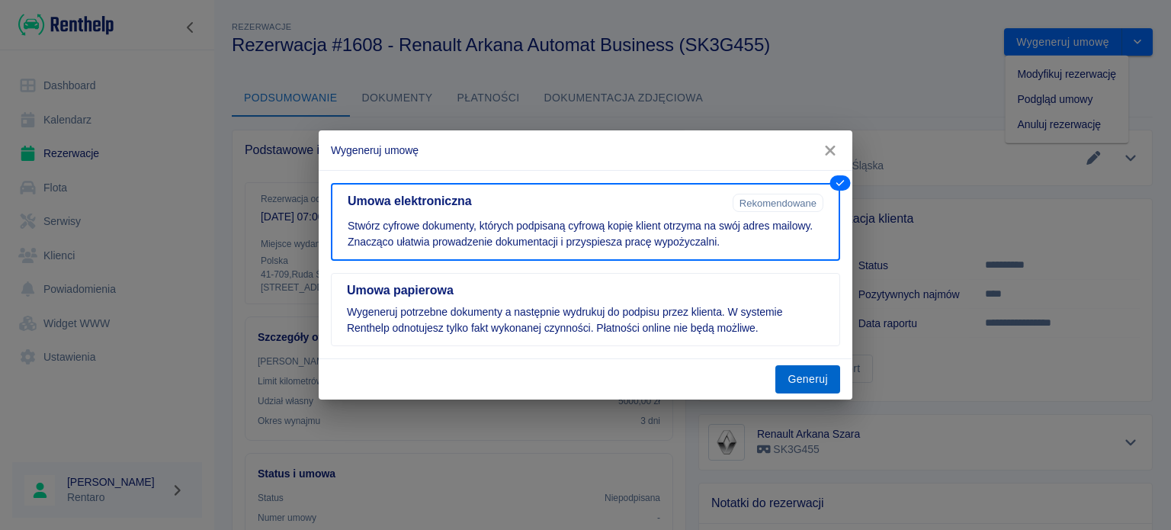 Image resolution: width=1171 pixels, height=530 pixels. I want to click on button: Generuj, so click(807, 379).